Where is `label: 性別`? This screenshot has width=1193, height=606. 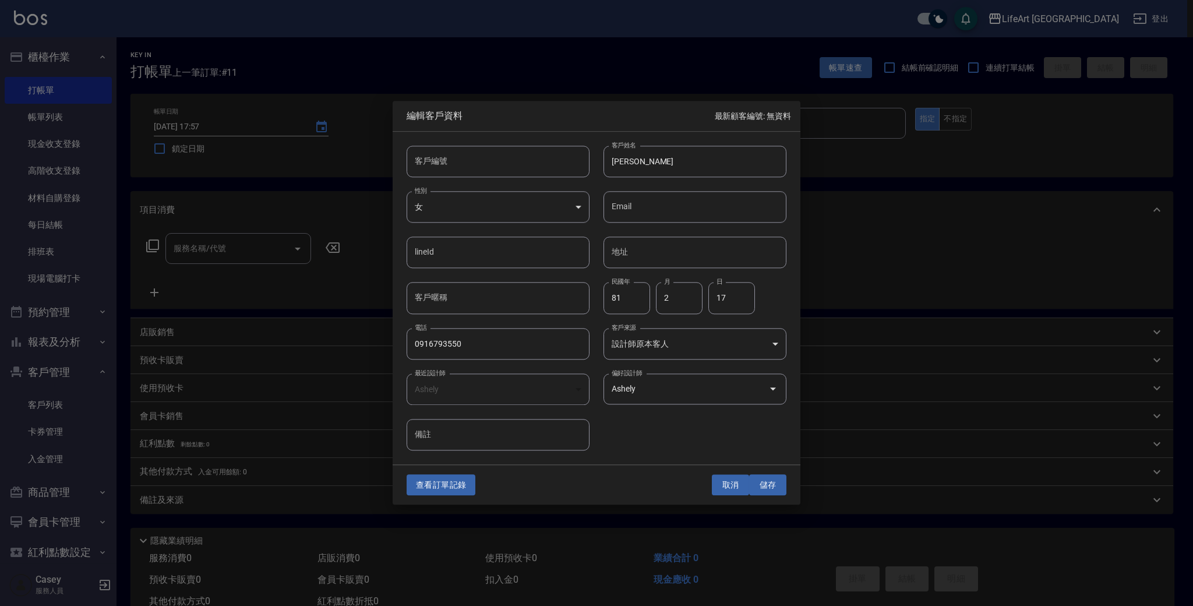 label: 性別 is located at coordinates (421, 190).